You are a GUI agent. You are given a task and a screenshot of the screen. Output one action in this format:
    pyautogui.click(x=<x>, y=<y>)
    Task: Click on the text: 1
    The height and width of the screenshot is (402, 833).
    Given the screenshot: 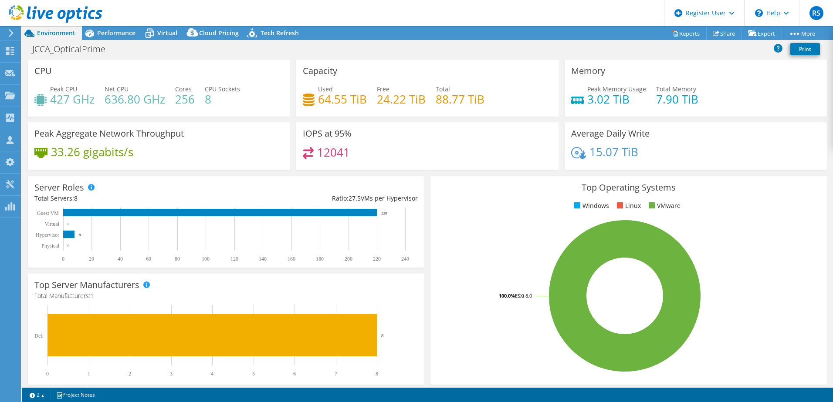 What is the action you would take?
    pyautogui.click(x=89, y=374)
    